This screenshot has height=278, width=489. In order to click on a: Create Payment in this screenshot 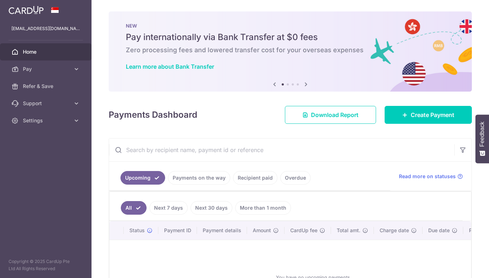, I will do `click(428, 115)`.